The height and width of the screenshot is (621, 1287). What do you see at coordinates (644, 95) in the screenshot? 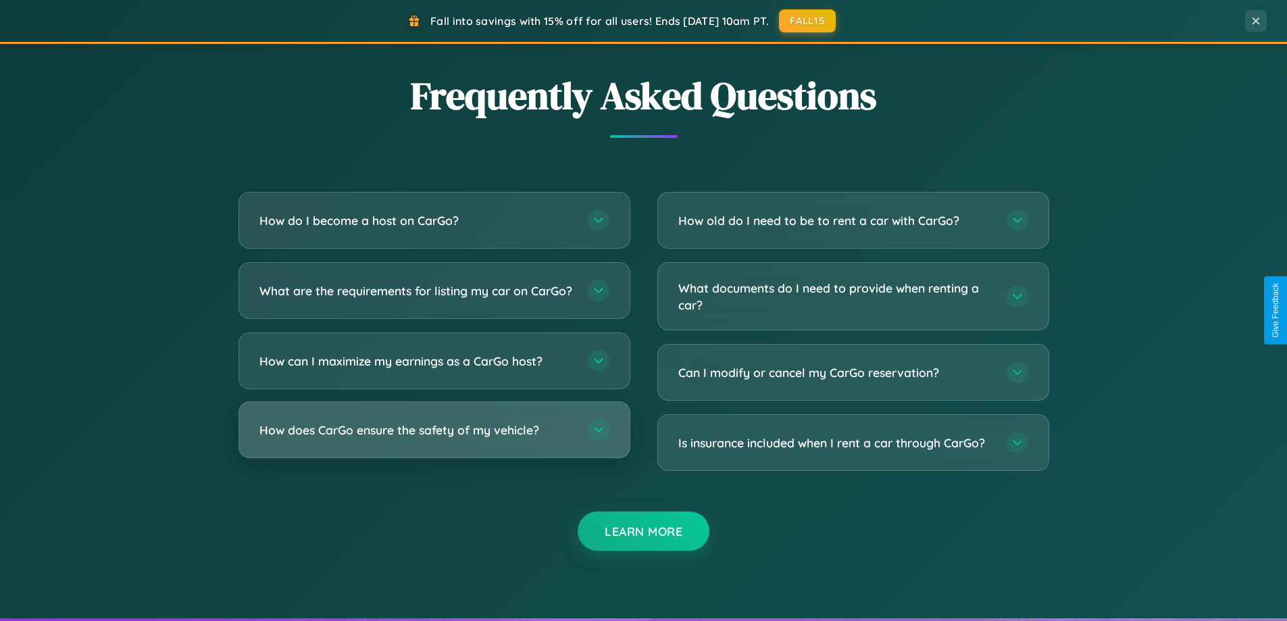
I see `h2: Frequently Asked Questions` at bounding box center [644, 95].